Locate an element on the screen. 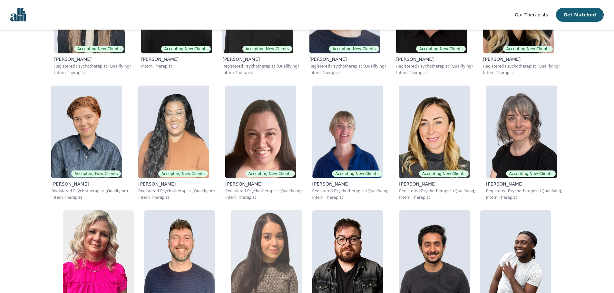  img: Keri_Grainger is located at coordinates (434, 132).